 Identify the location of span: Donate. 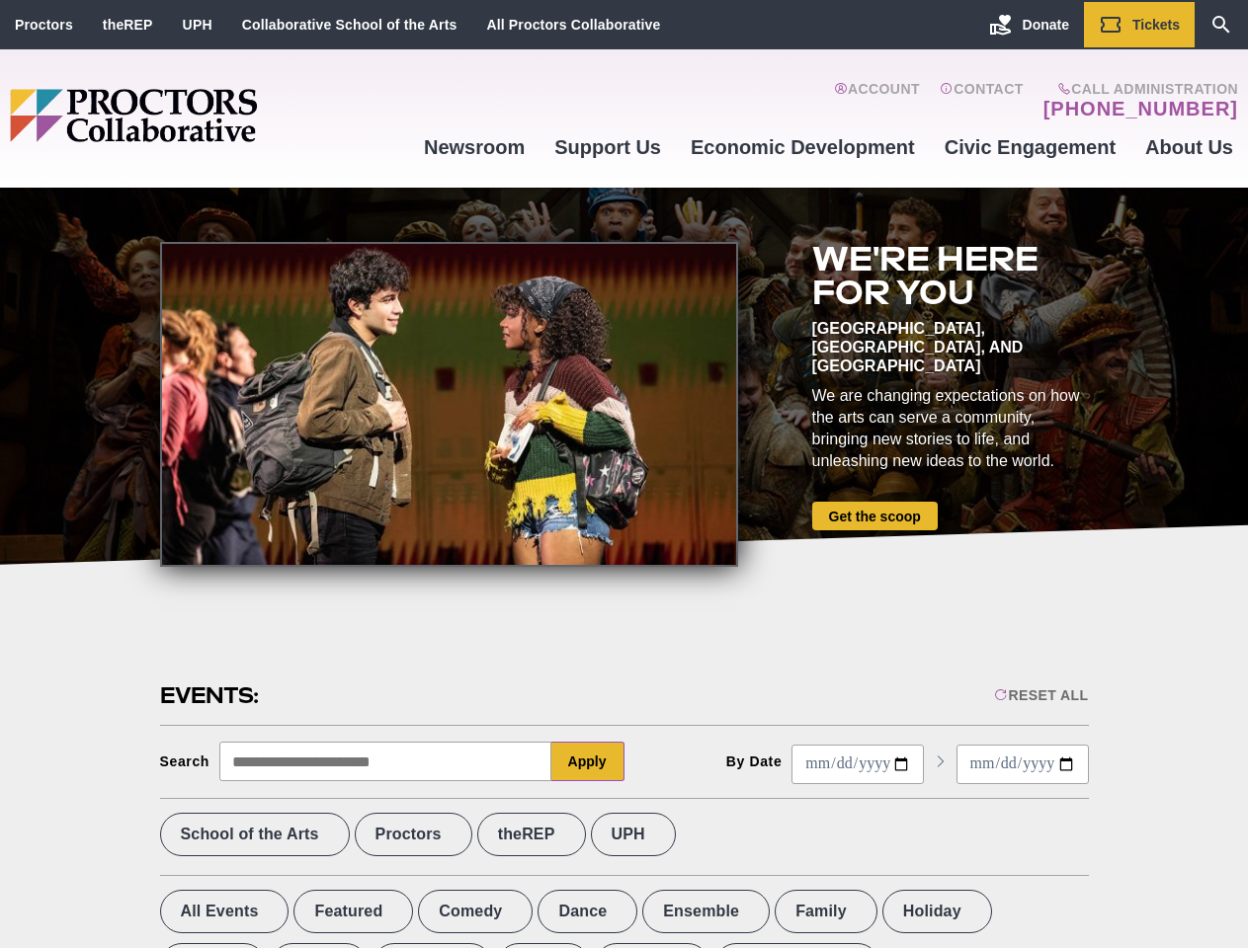
(1045, 25).